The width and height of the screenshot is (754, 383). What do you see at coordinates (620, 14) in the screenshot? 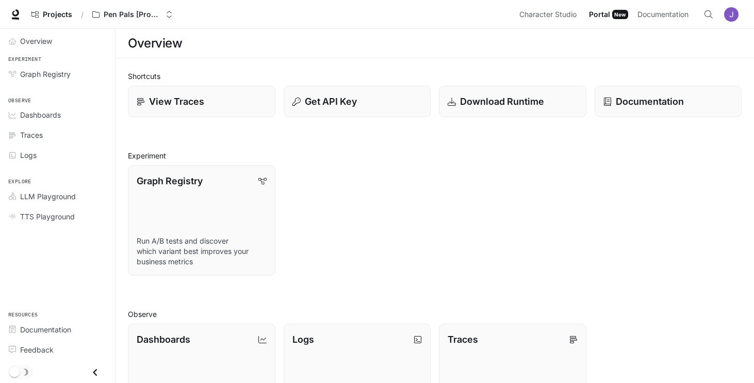
I see `div: New` at bounding box center [620, 14].